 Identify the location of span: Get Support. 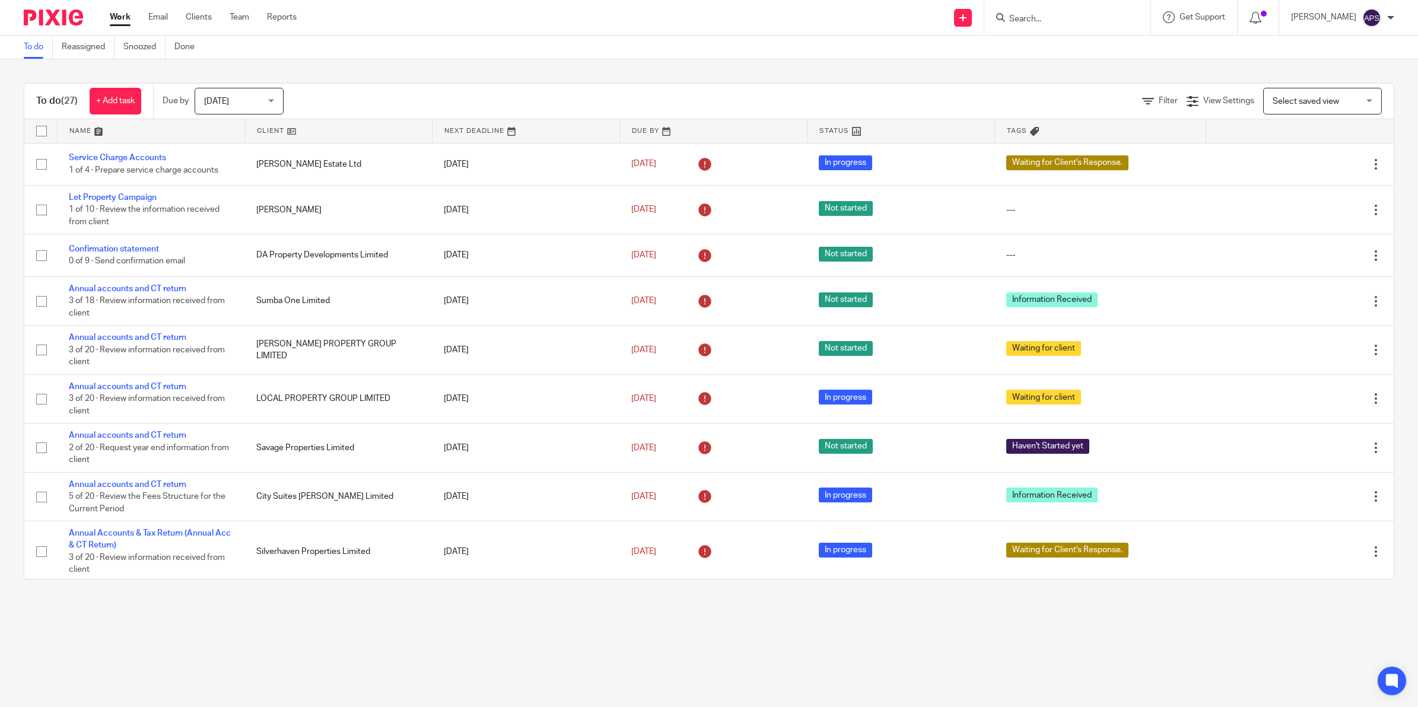
(1202, 17).